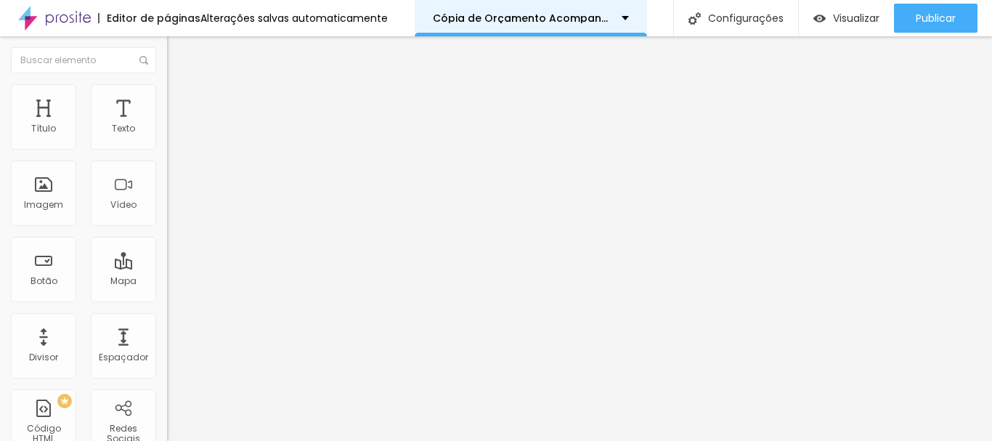 The image size is (992, 441). What do you see at coordinates (936, 18) in the screenshot?
I see `font: Publicar` at bounding box center [936, 18].